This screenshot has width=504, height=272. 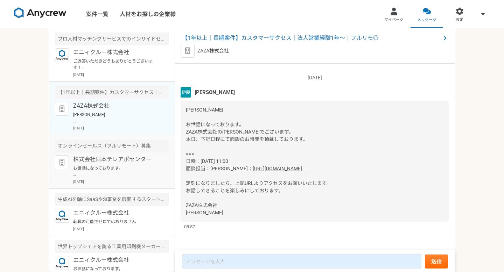 What do you see at coordinates (116, 160) in the screenshot?
I see `p: 株式会社日本テレアポセンター` at bounding box center [116, 160].